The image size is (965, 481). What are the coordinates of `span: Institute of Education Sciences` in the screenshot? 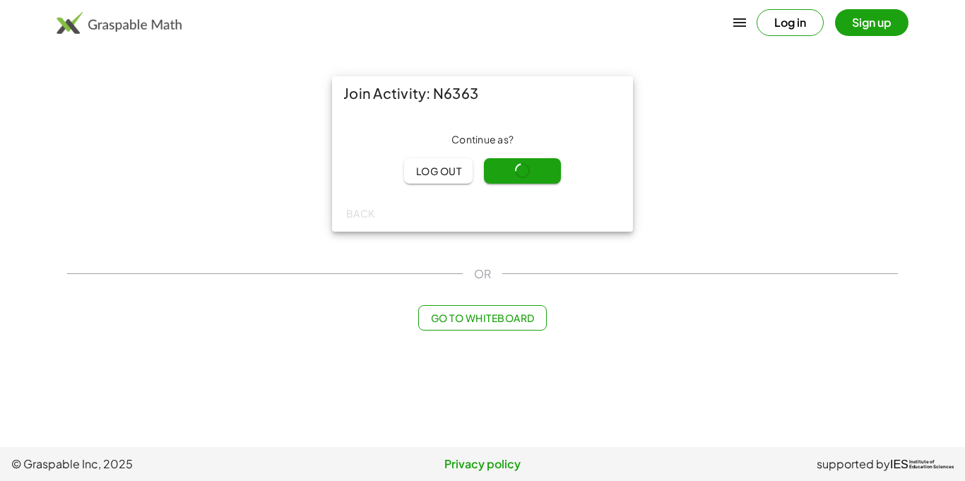 It's located at (931, 465).